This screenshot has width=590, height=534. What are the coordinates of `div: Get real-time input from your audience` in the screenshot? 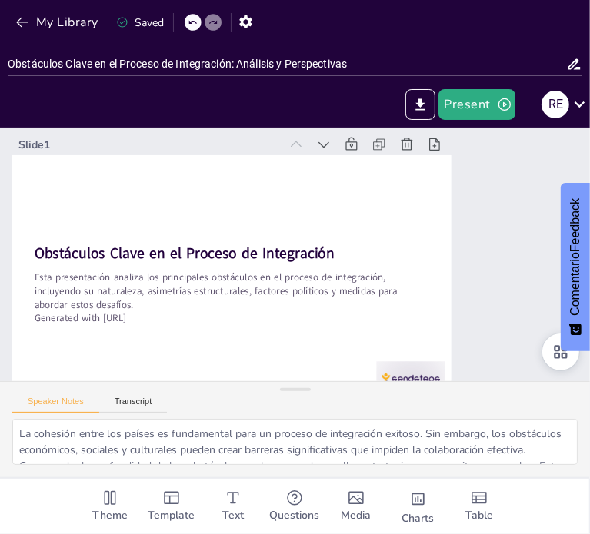 It's located at (294, 507).